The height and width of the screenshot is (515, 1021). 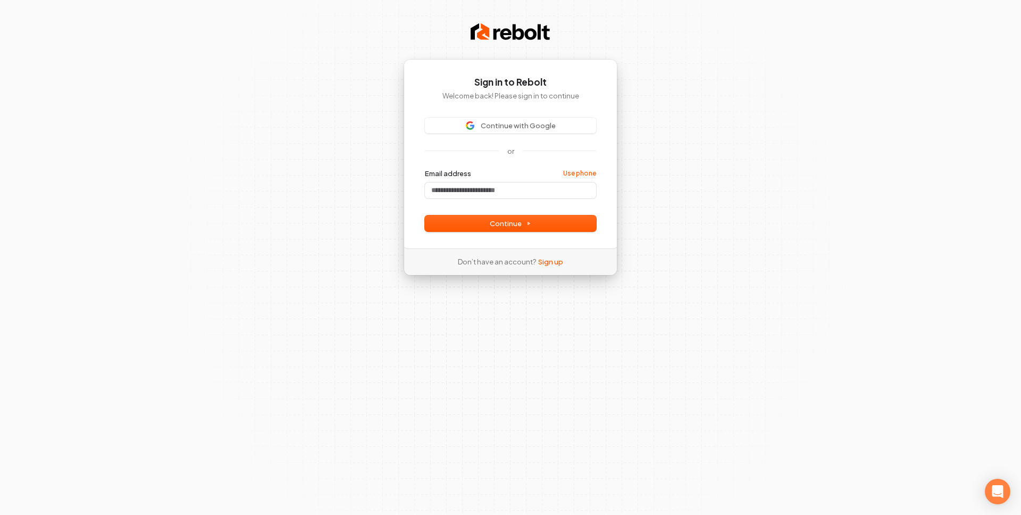 What do you see at coordinates (448, 173) in the screenshot?
I see `label: Email address` at bounding box center [448, 173].